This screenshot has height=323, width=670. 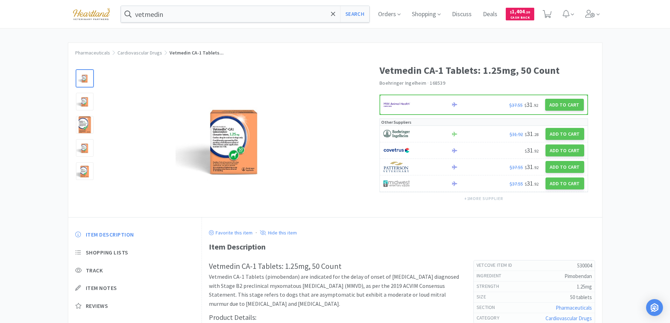 I want to click on span: Shopping Lists, so click(x=107, y=253).